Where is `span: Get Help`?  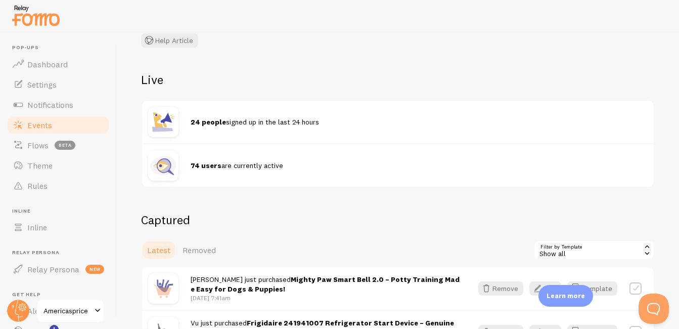
span: Get Help is located at coordinates (61, 294).